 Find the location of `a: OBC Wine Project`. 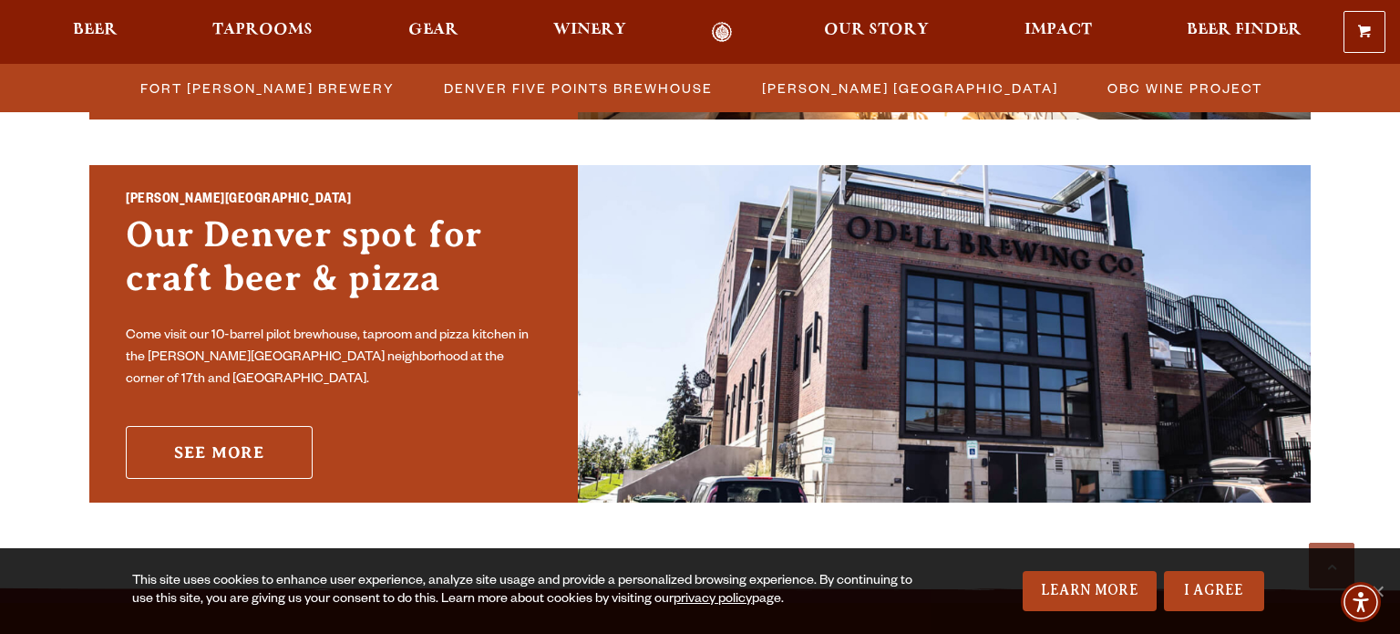

a: OBC Wine Project is located at coordinates (1184, 88).